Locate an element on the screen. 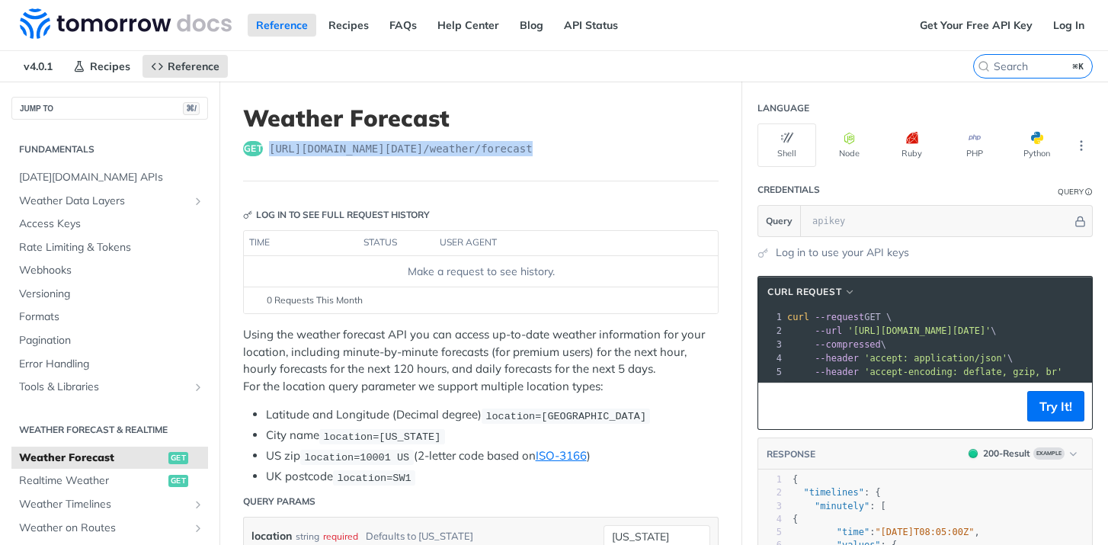 The width and height of the screenshot is (1108, 545). div: Credentials is located at coordinates (789, 190).